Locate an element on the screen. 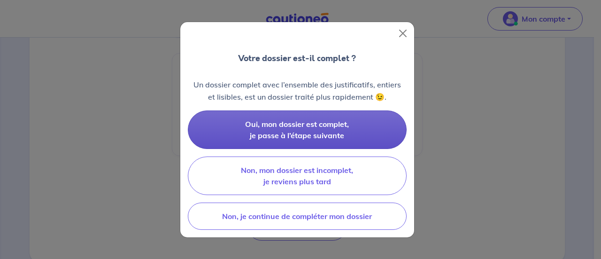  p: Un dossier complet avec l’ensemble des justificatifs, entiers et lisibles, est un dossier traité ... is located at coordinates (297, 91).